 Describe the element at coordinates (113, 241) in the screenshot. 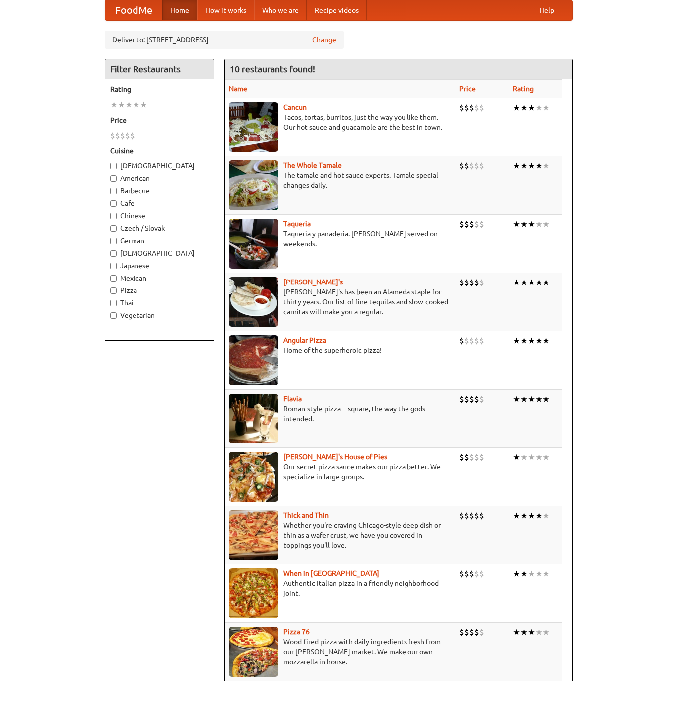

I see `input: German` at that location.